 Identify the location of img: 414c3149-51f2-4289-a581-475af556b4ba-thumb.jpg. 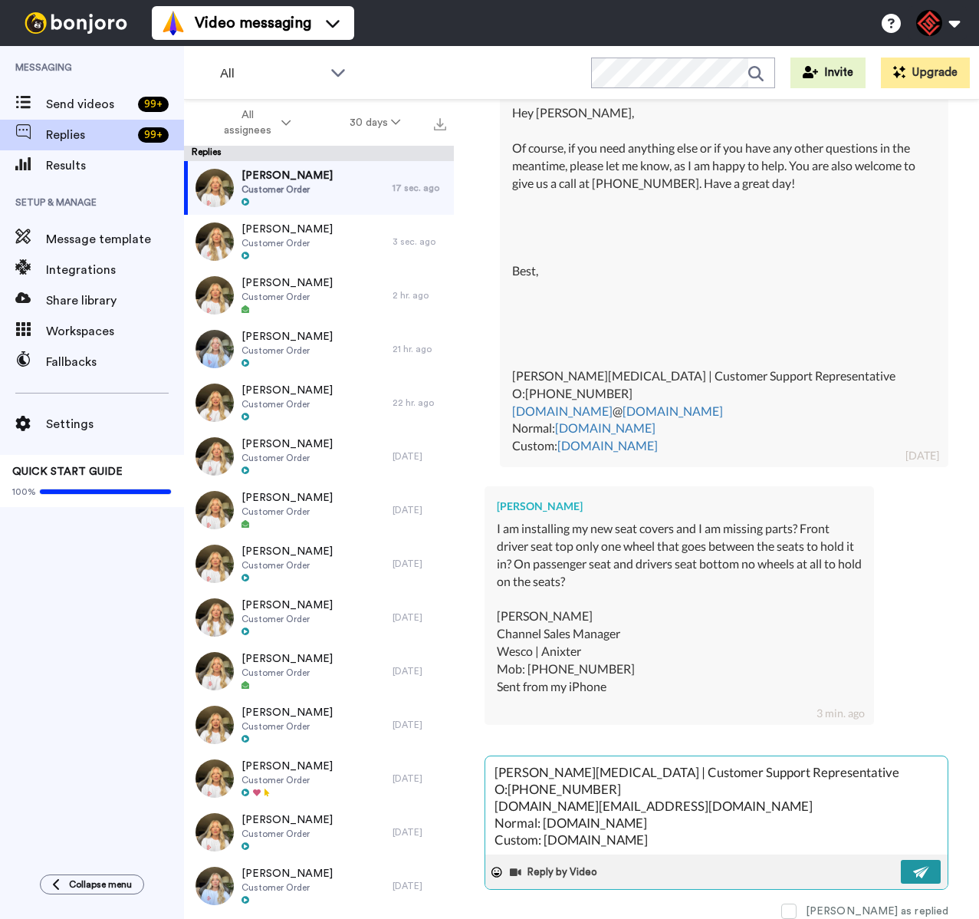
(215, 832).